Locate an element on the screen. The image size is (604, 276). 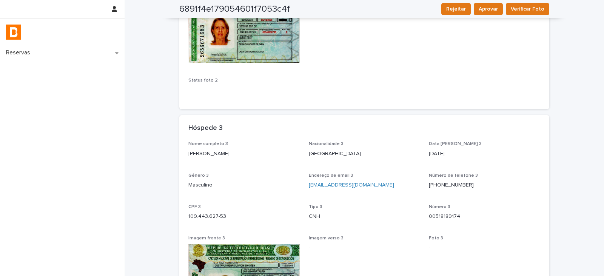
button: Rejeitar is located at coordinates (456, 9).